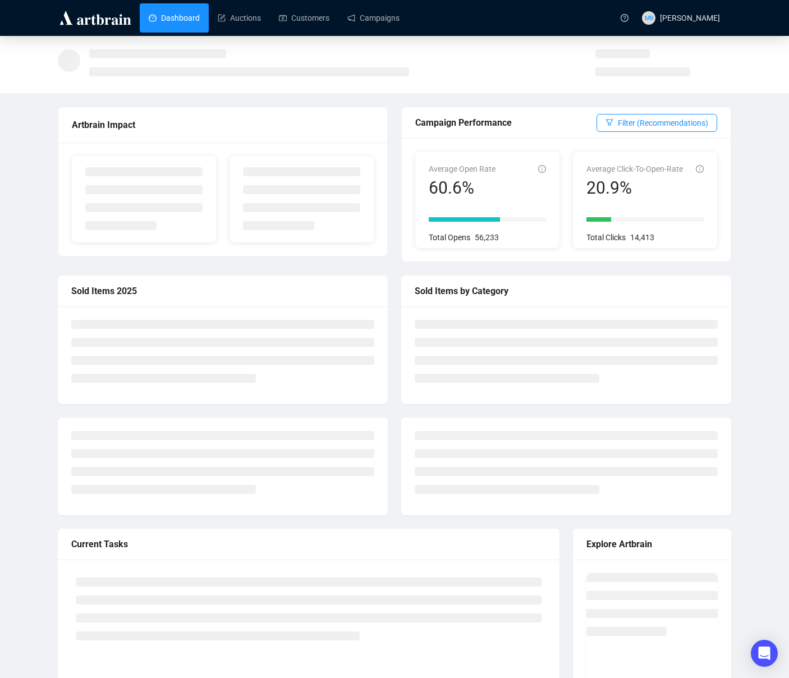 Image resolution: width=789 pixels, height=678 pixels. What do you see at coordinates (239, 18) in the screenshot?
I see `a: Auctions` at bounding box center [239, 18].